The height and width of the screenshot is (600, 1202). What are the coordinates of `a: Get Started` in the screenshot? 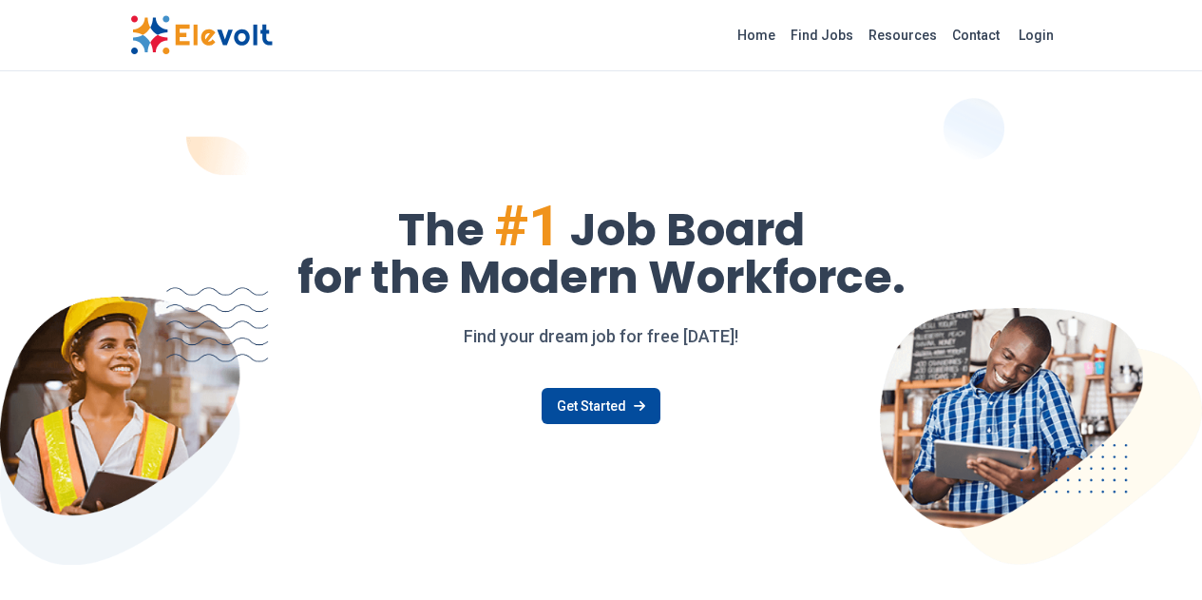 It's located at (601, 406).